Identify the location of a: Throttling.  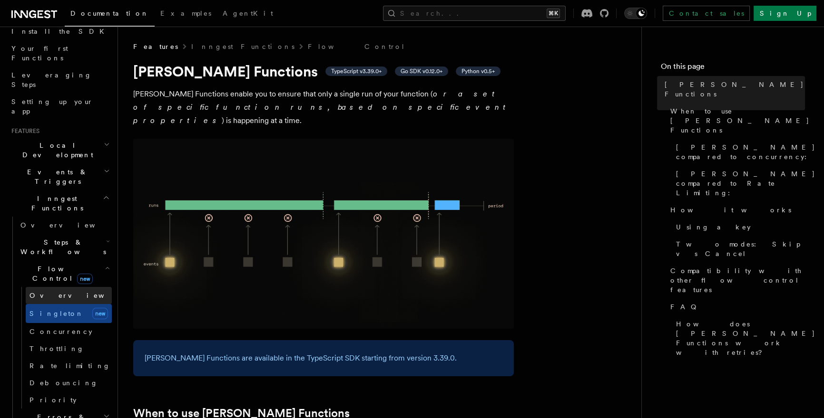
(68, 349).